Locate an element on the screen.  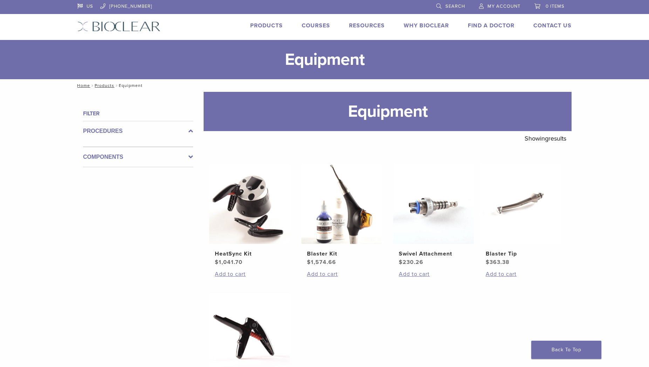
a: Add to cart: “Swivel Attachment” is located at coordinates (434, 274).